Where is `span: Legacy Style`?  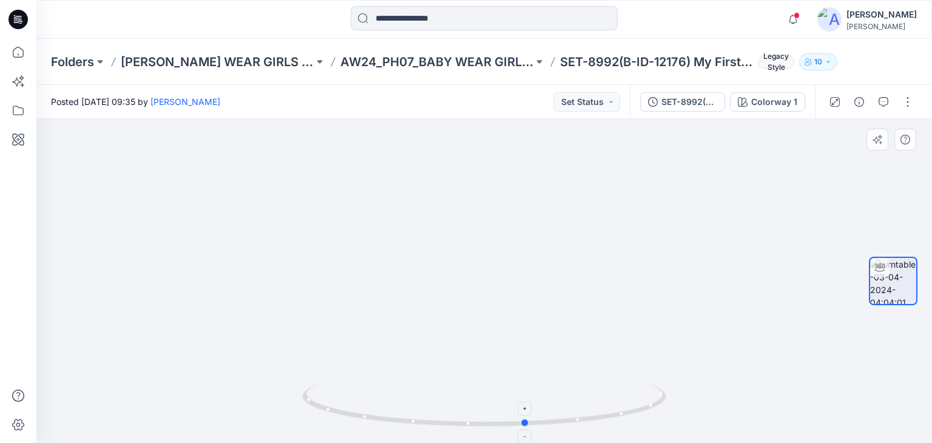
span: Legacy Style is located at coordinates (776, 62).